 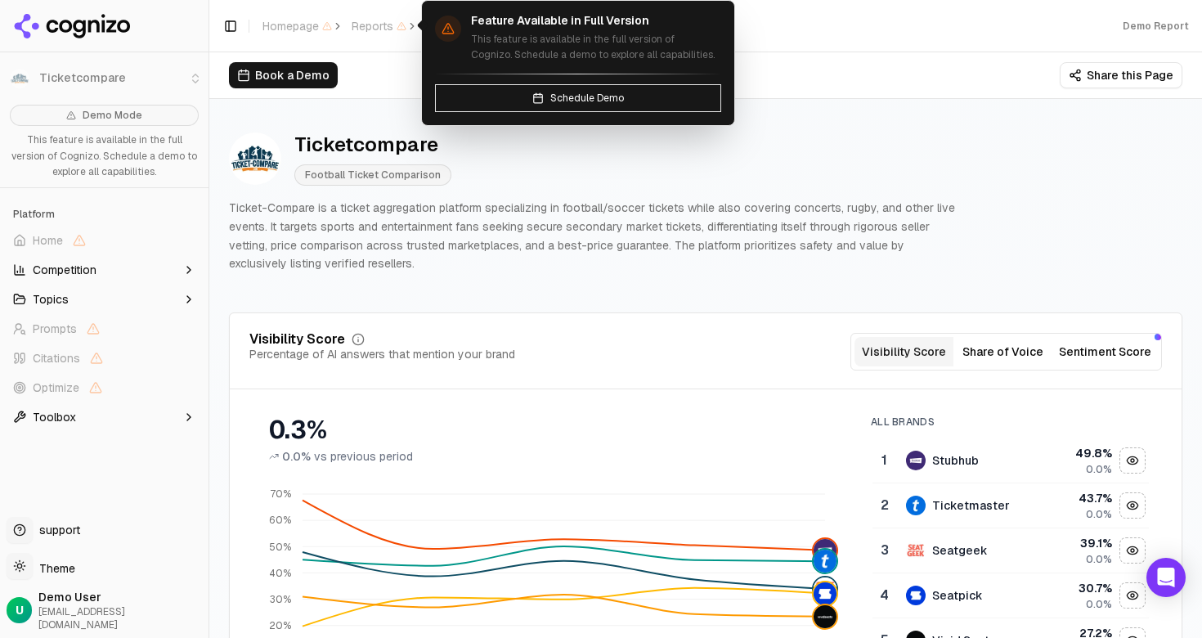 I want to click on span: Competition, so click(x=65, y=270).